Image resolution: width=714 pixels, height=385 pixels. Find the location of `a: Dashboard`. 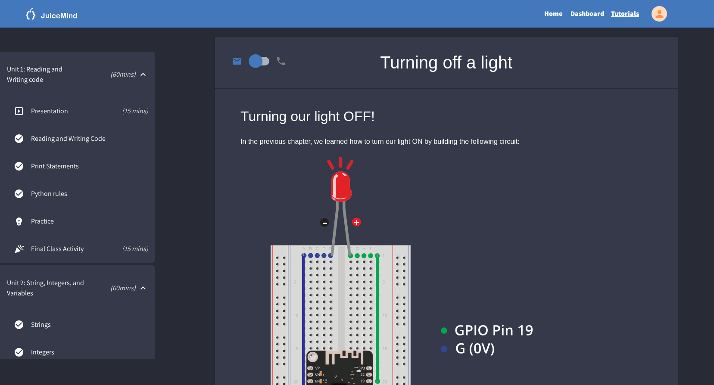

a: Dashboard is located at coordinates (587, 14).